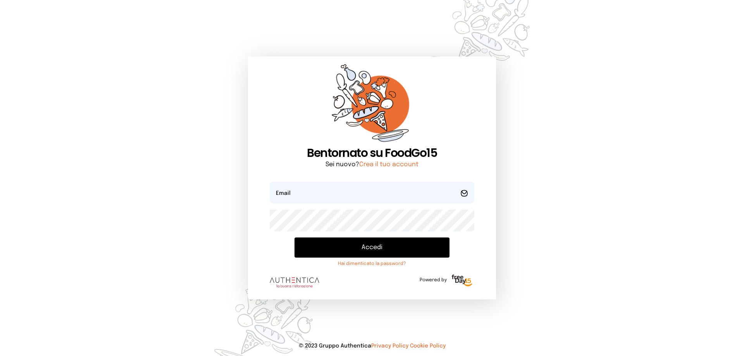 Image resolution: width=744 pixels, height=356 pixels. I want to click on button: Accedi, so click(372, 248).